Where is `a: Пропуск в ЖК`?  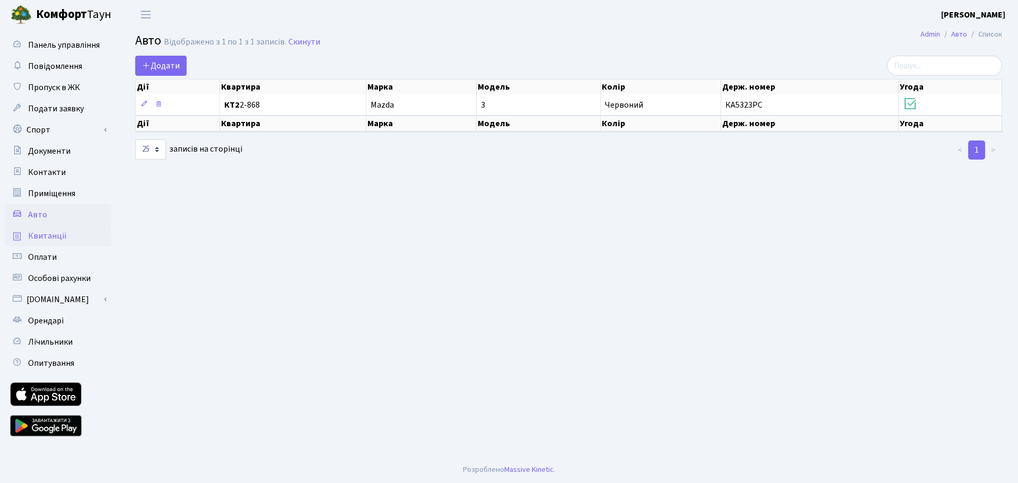
a: Пропуск в ЖК is located at coordinates (58, 87).